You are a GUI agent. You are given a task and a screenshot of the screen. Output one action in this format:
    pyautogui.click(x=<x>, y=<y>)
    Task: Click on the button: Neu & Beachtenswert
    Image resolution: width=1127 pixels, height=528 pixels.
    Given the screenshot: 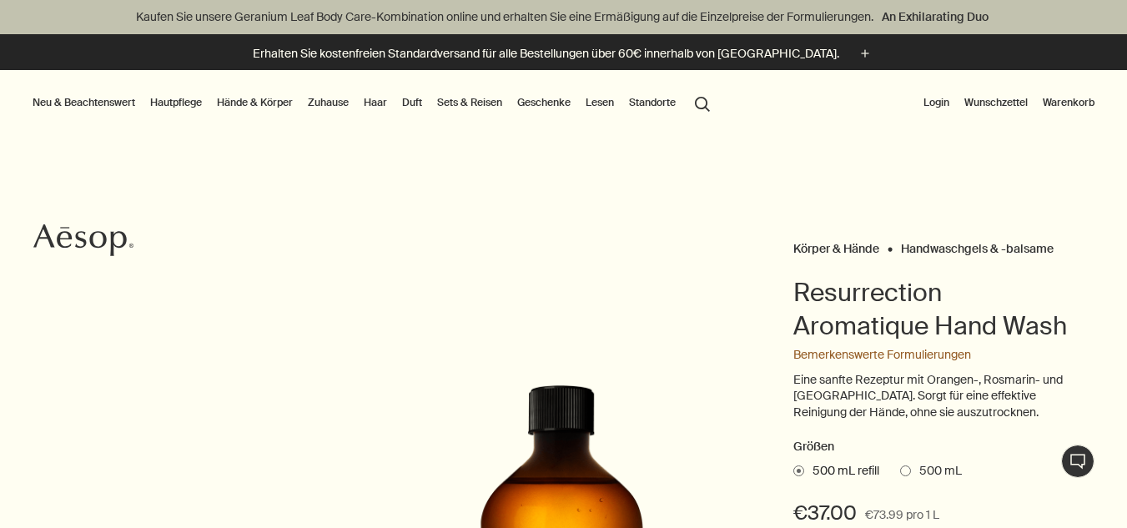 What is the action you would take?
    pyautogui.click(x=83, y=103)
    